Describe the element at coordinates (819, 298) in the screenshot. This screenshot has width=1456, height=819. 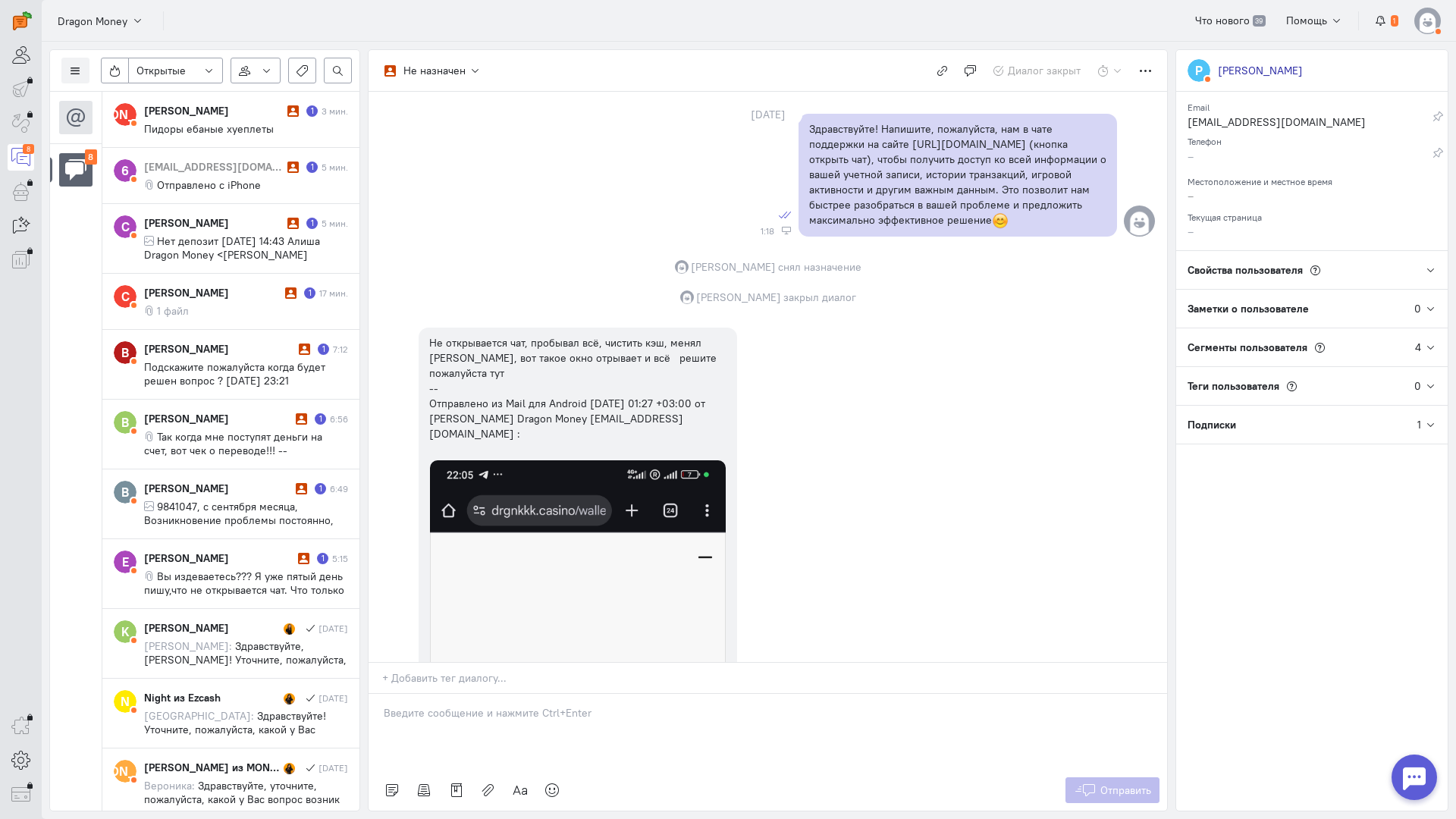
I see `span: закрыл диалог` at that location.